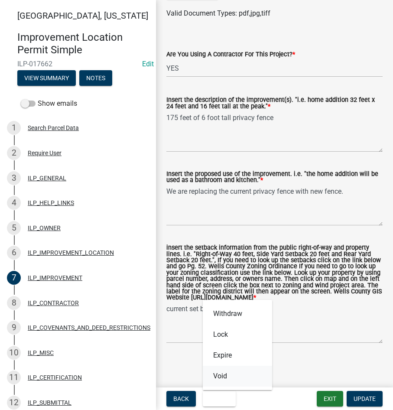 The width and height of the screenshot is (393, 410). Describe the element at coordinates (237, 345) in the screenshot. I see `div: Void` at that location.